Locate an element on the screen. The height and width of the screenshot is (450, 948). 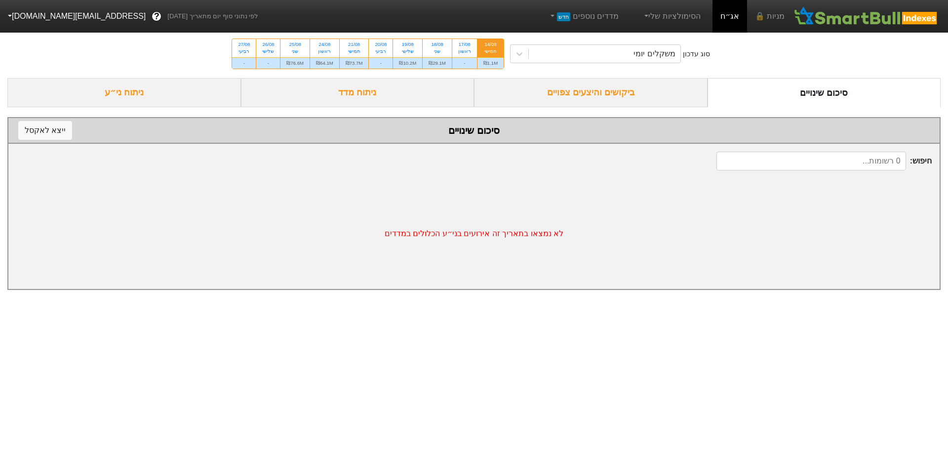
div: ₪64.1M is located at coordinates (324, 63).